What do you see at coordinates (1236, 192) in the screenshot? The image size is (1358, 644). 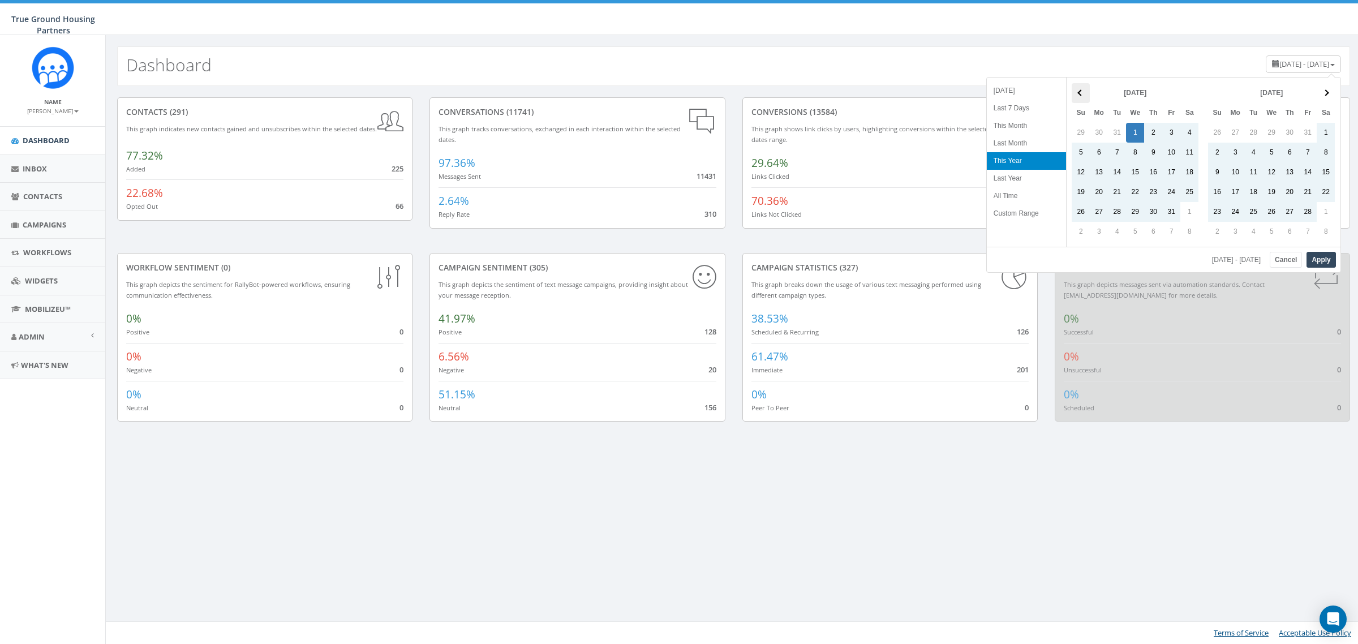 I see `td: 17` at bounding box center [1236, 192].